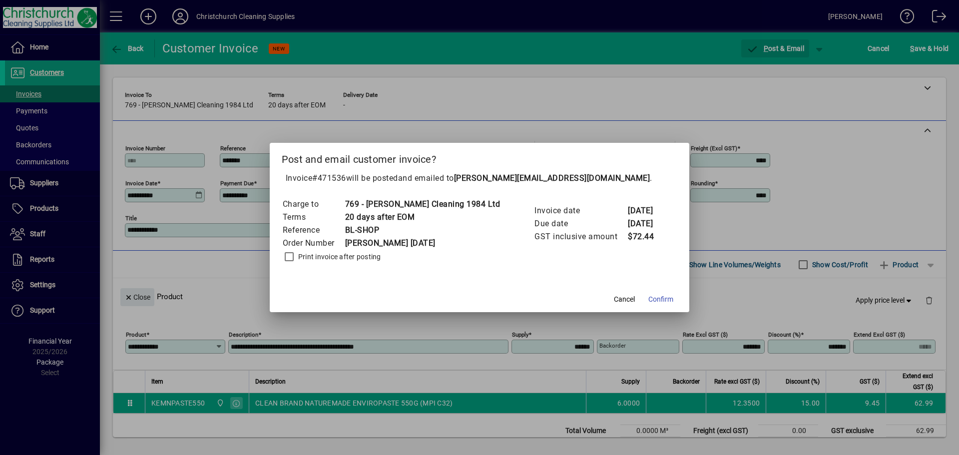 This screenshot has width=959, height=455. What do you see at coordinates (581, 224) in the screenshot?
I see `td: Due date` at bounding box center [581, 224].